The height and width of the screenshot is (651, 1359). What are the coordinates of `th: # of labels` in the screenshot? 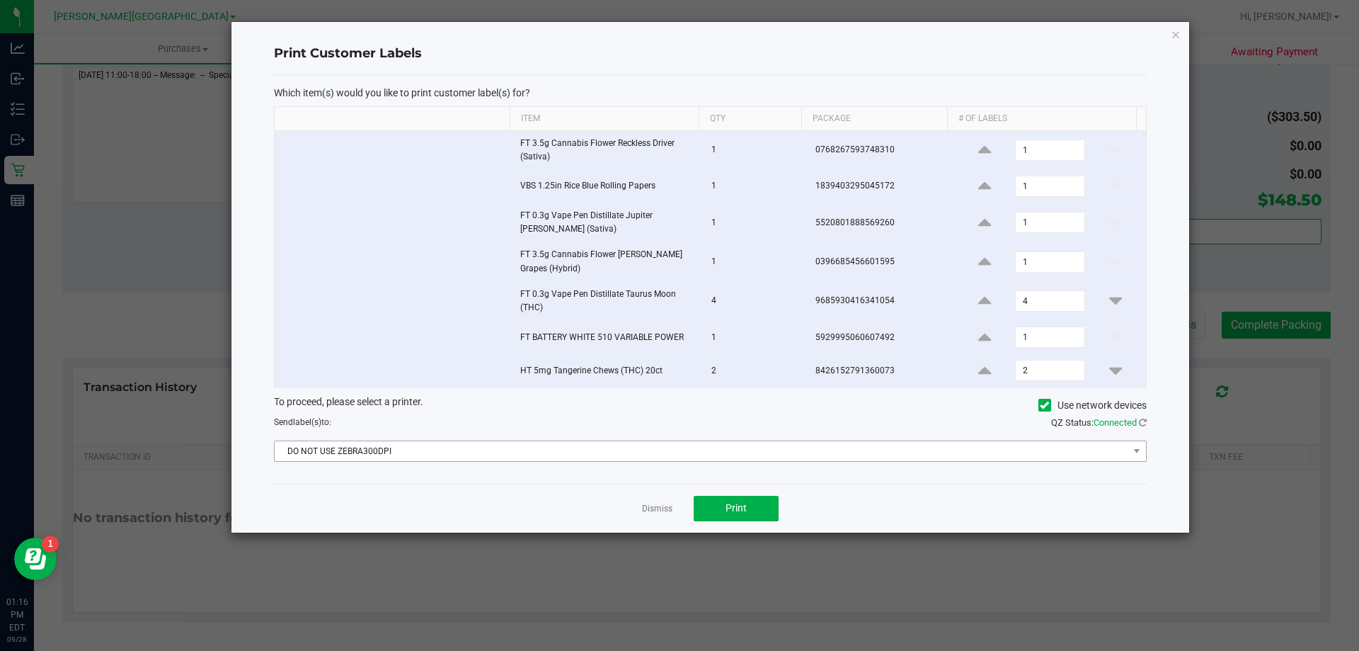 It's located at (1042, 119).